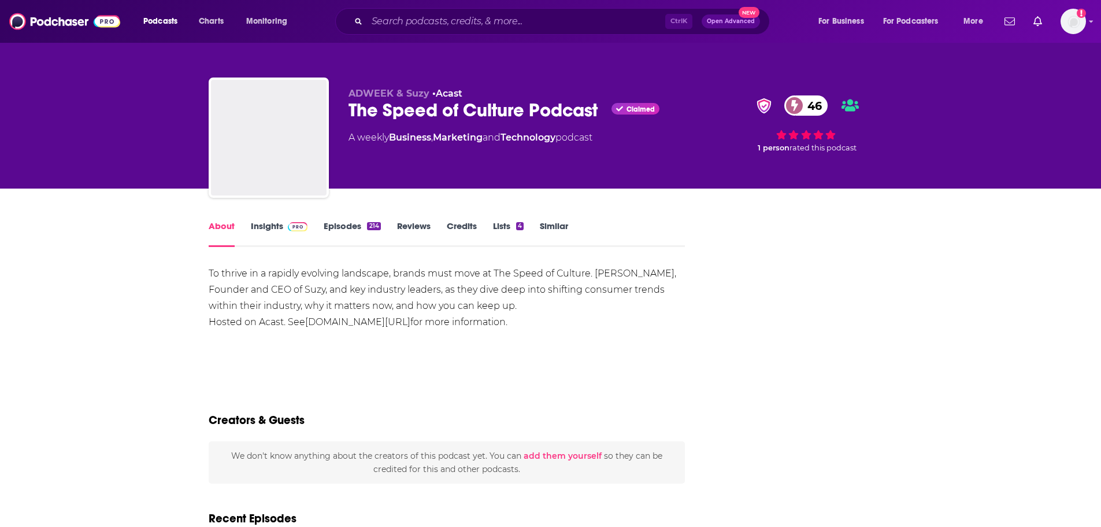  I want to click on p: To thrive in a rapidly evolving landscape, brands must move at The Speed of Culture. [PERSON_NAME..., so click(447, 290).